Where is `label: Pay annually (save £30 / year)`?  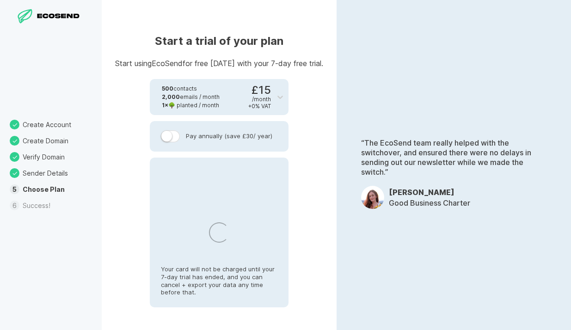 label: Pay annually (save £30 / year) is located at coordinates (219, 136).